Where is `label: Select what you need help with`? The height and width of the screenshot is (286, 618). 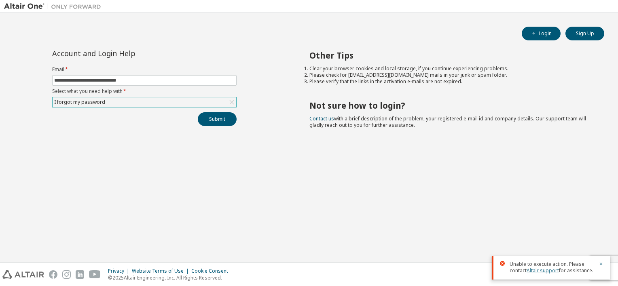
label: Select what you need help with is located at coordinates (144, 91).